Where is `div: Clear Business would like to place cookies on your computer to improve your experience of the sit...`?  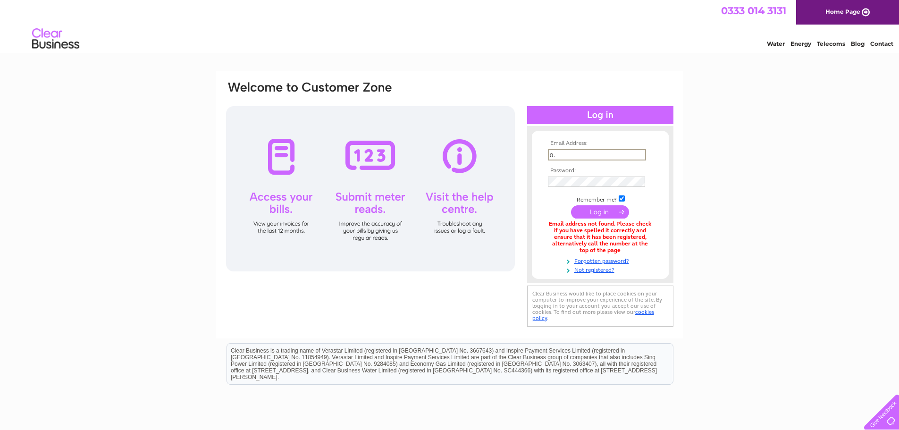 div: Clear Business would like to place cookies on your computer to improve your experience of the sit... is located at coordinates (600, 306).